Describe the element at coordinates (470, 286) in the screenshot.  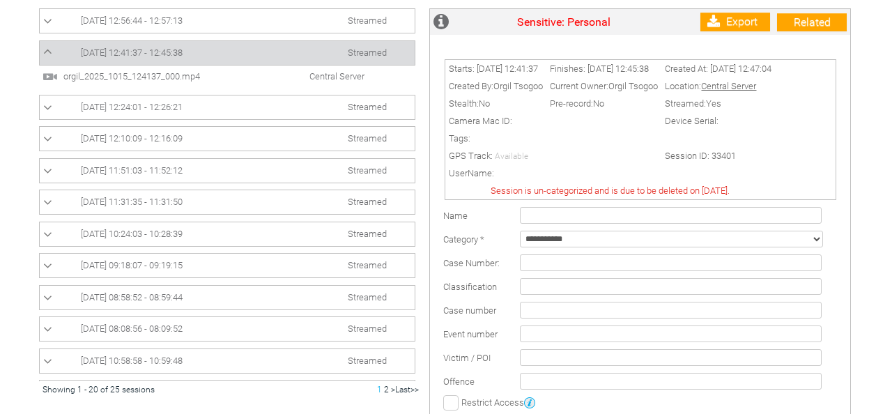
I see `span: Classification` at that location.